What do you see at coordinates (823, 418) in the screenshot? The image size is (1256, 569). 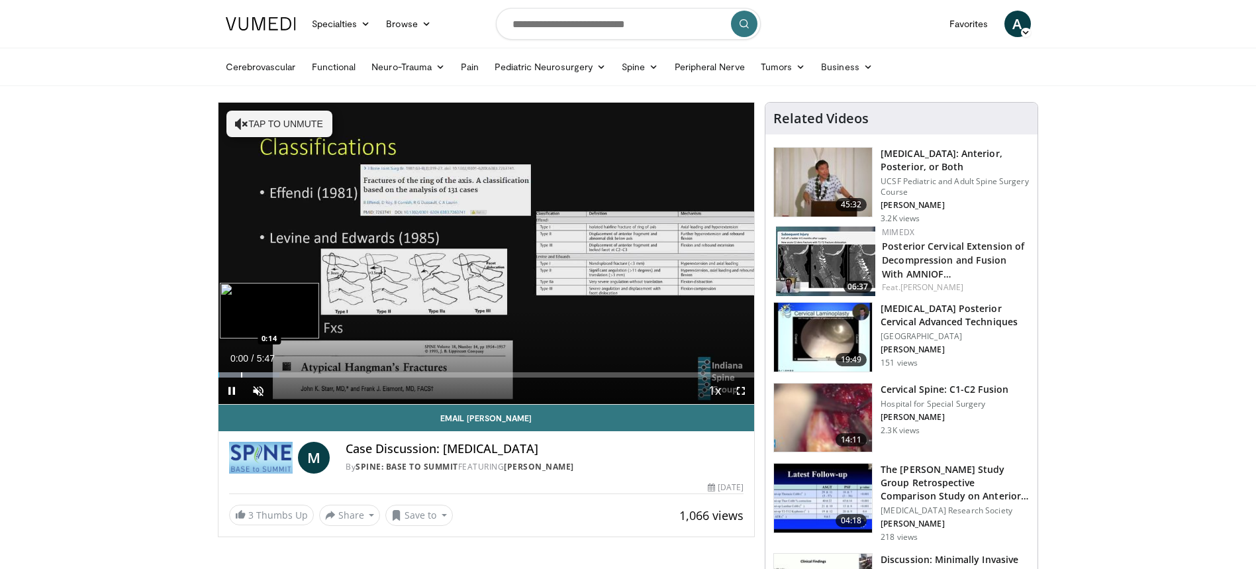 I see `img: c51e2cc9-3e2e-4ca4-a943-ee67790e077c.150x105_q85_crop-smart_upscale.jpg` at bounding box center [823, 418].